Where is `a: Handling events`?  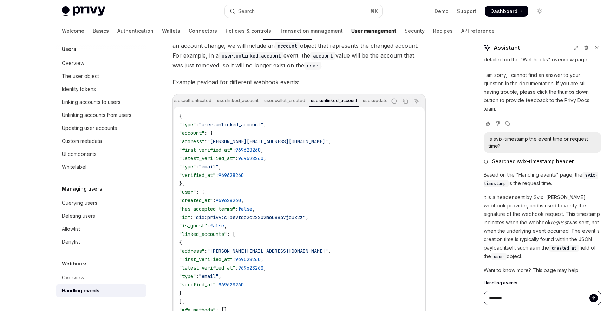
a: Handling events is located at coordinates (101, 291).